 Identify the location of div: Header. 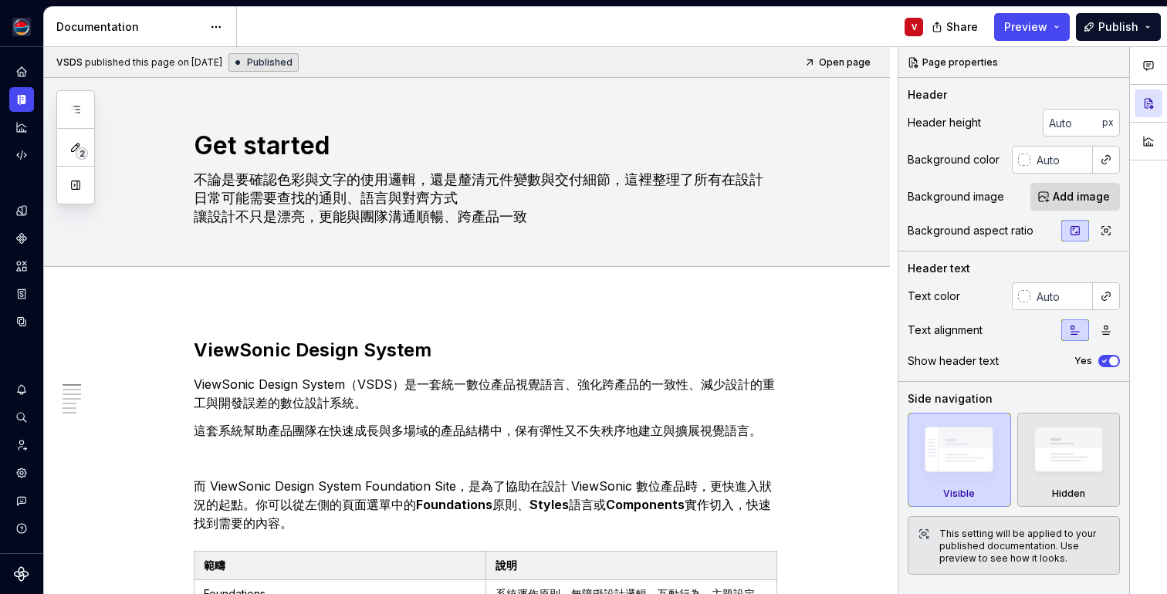
(927, 95).